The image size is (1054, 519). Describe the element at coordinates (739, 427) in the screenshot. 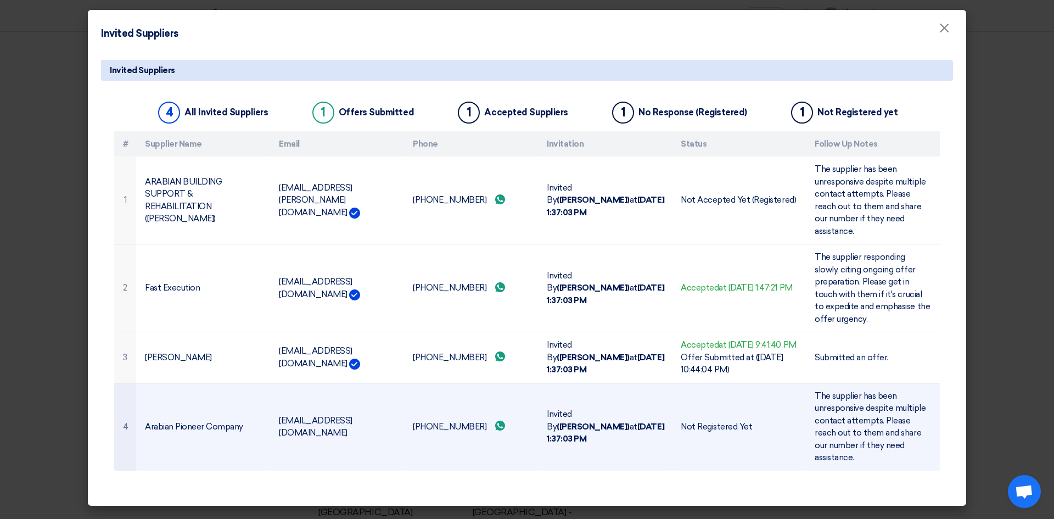

I see `div: Not Registered Yet` at that location.